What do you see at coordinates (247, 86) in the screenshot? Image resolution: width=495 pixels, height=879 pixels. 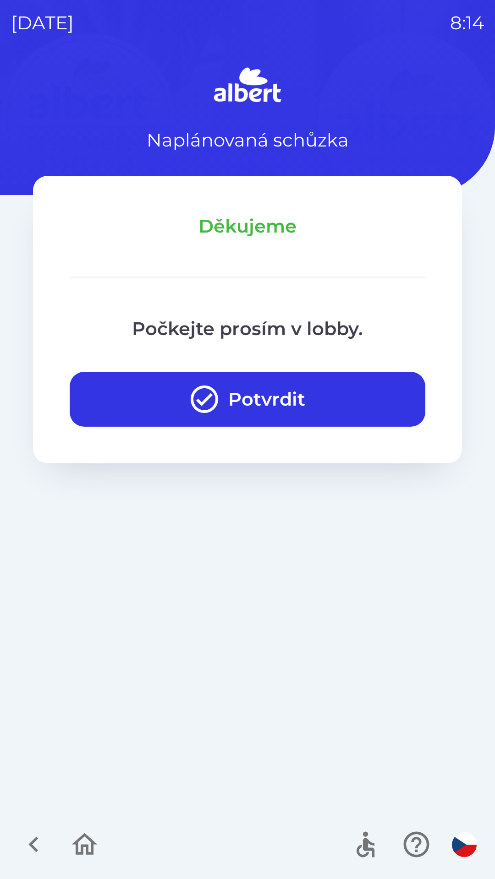 I see `img: Logo` at bounding box center [247, 86].